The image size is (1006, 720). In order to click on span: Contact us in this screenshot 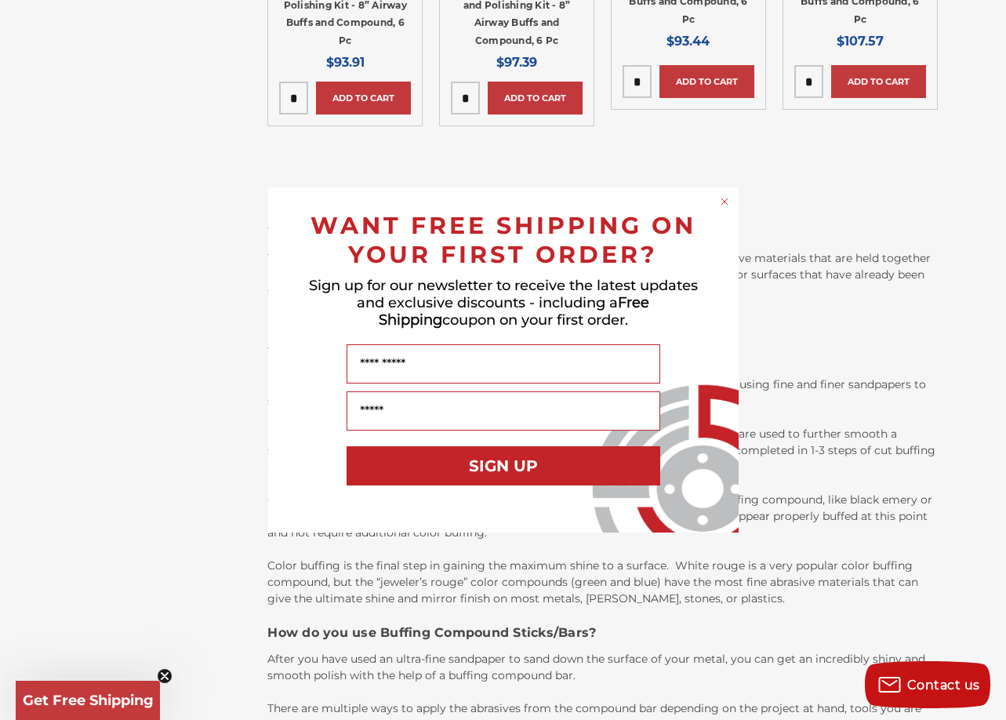, I will do `click(943, 684)`.